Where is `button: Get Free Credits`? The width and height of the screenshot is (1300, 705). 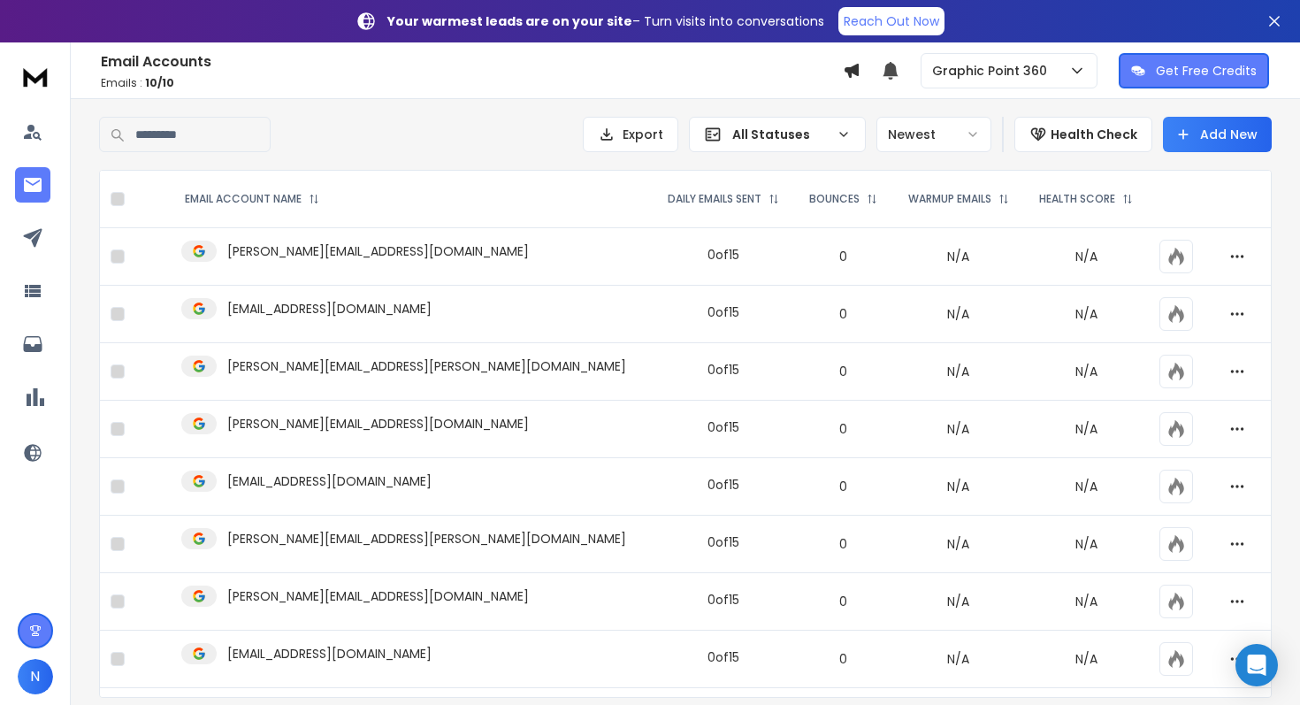 button: Get Free Credits is located at coordinates (1194, 71).